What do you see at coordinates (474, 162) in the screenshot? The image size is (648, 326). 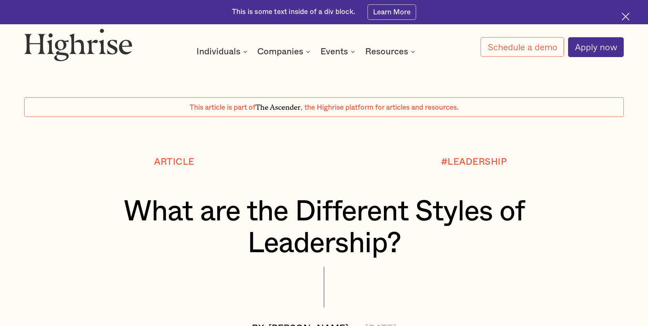 I see `div: #LEADERSHIP` at bounding box center [474, 162].